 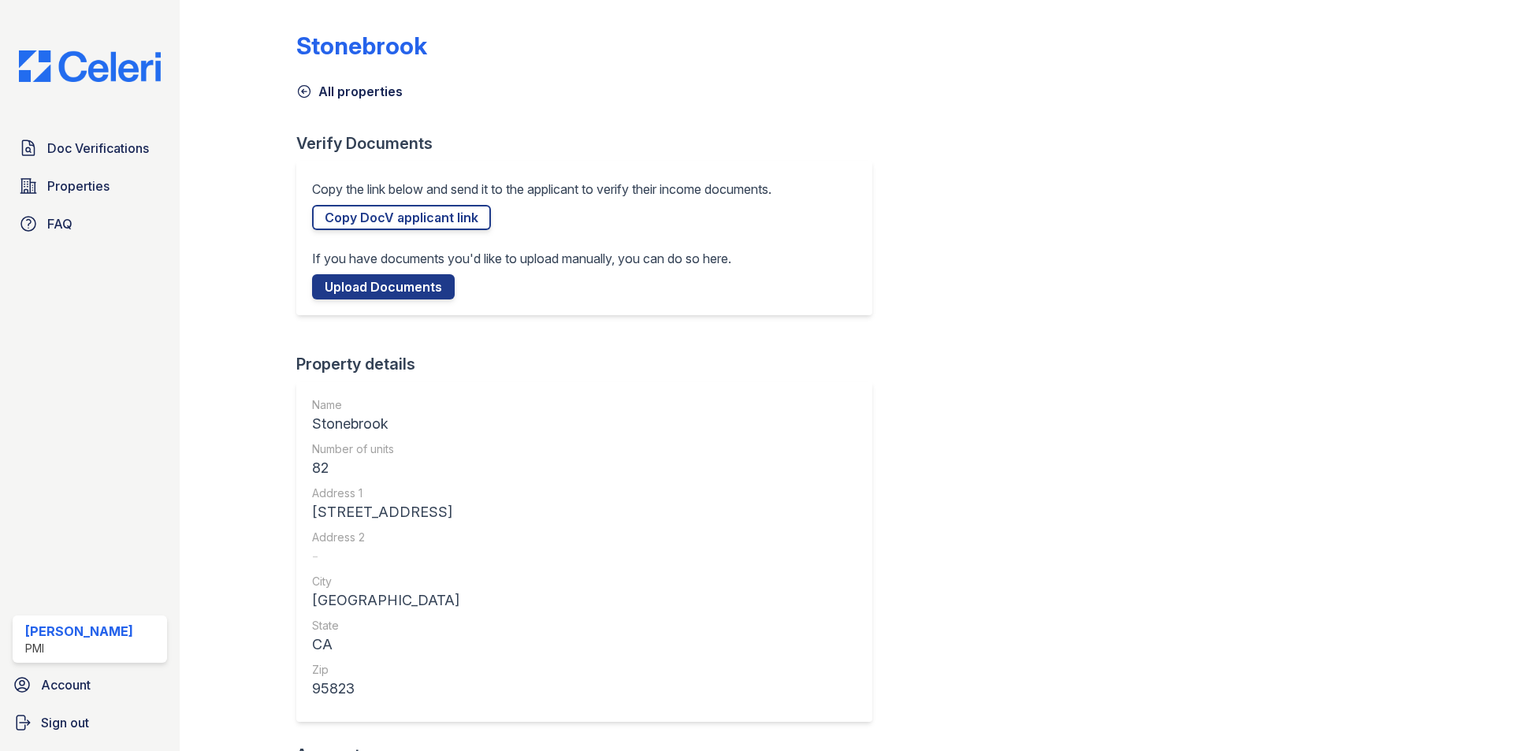 What do you see at coordinates (65, 685) in the screenshot?
I see `span: Account` at bounding box center [65, 685].